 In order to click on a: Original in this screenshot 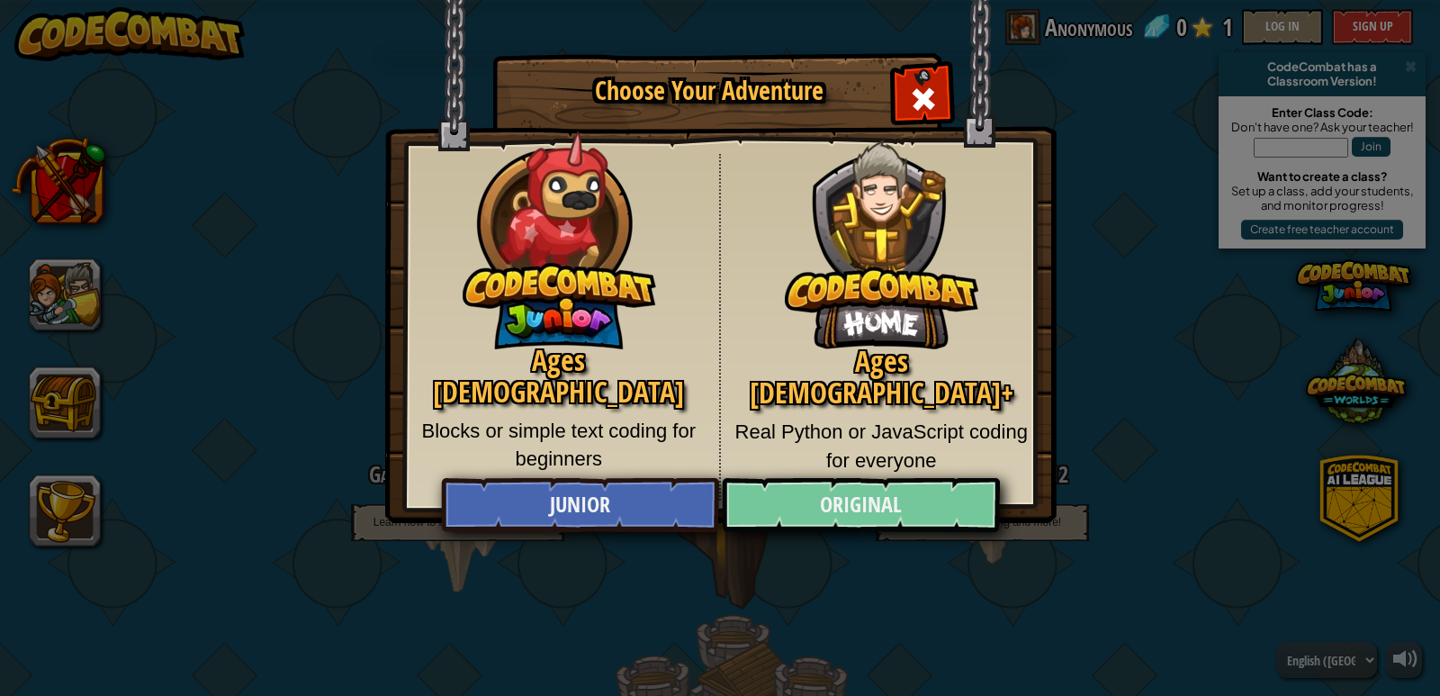, I will do `click(861, 505)`.